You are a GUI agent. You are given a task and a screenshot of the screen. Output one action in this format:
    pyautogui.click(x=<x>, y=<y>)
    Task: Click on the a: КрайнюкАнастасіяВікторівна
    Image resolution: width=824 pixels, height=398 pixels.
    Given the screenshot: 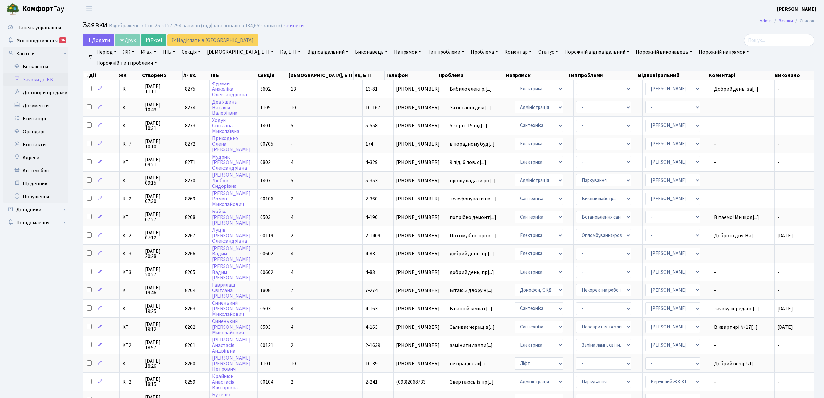 What is the action you would take?
    pyautogui.click(x=225, y=382)
    